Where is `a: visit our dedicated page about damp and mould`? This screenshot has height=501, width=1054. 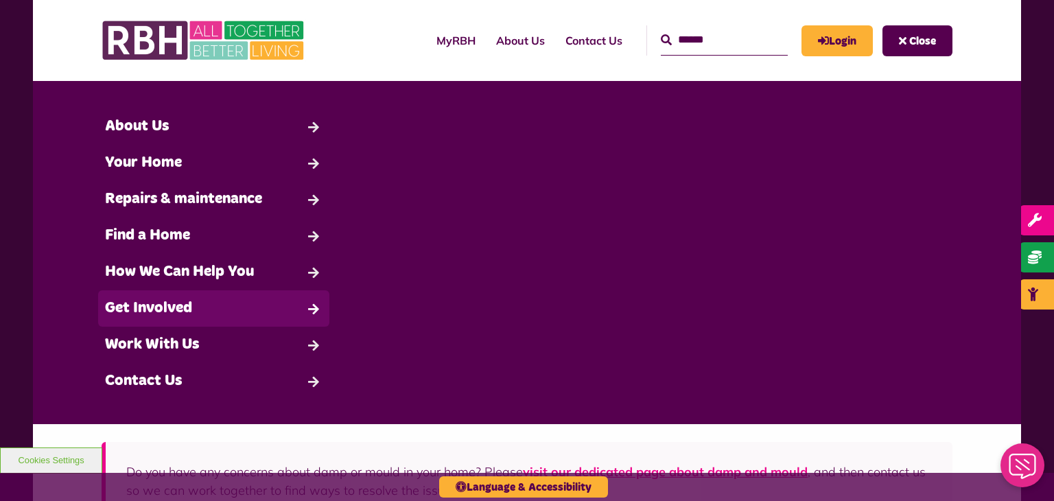
a: visit our dedicated page about damp and mould is located at coordinates (665, 472).